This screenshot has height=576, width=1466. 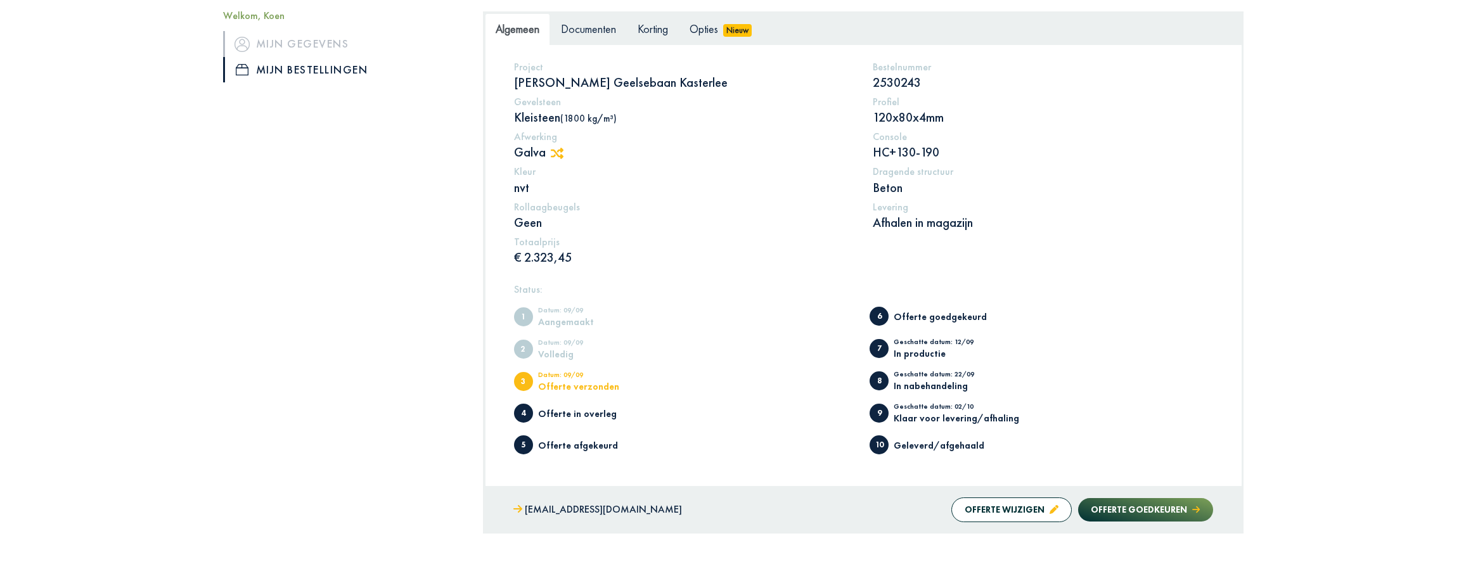 What do you see at coordinates (1043, 171) in the screenshot?
I see `h5: Dragende structuur` at bounding box center [1043, 171].